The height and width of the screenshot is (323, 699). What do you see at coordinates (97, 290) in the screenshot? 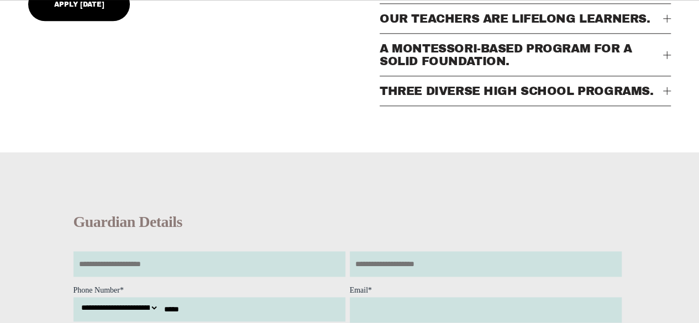
I see `span: Phone Number` at bounding box center [97, 290].